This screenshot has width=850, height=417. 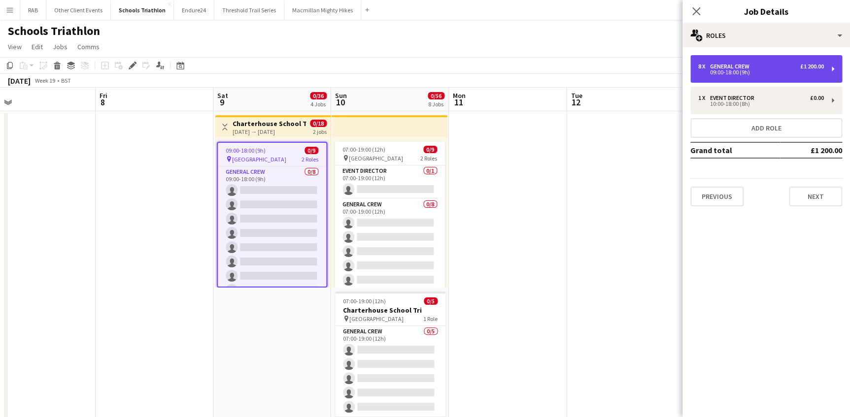 I want to click on span: Tue, so click(x=576, y=96).